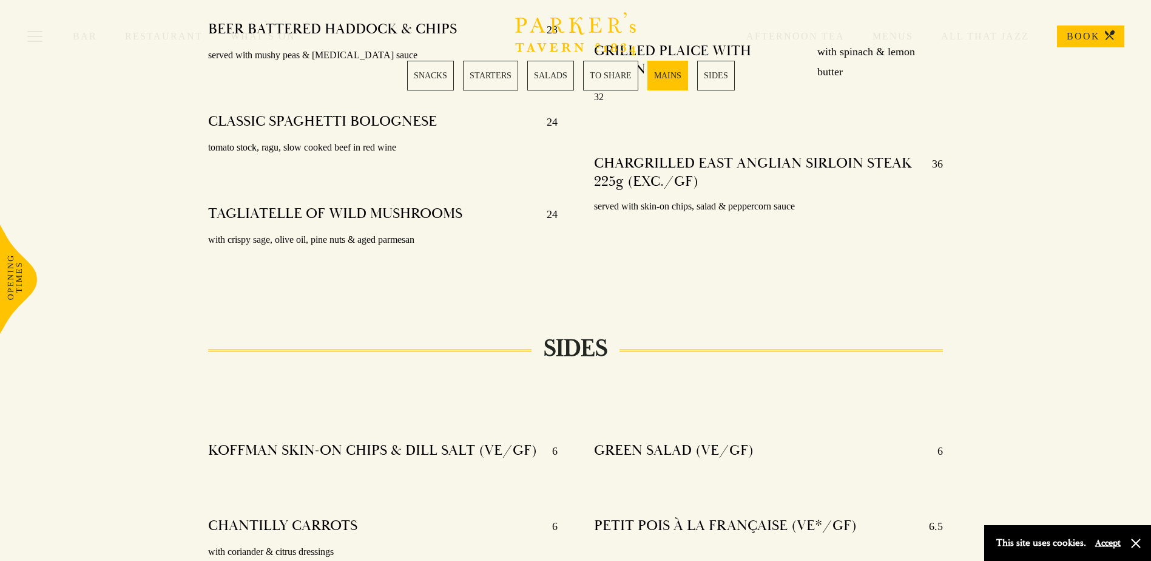  What do you see at coordinates (674, 451) in the screenshot?
I see `h4: GREEN SALAD (VE/GF)` at bounding box center [674, 451].